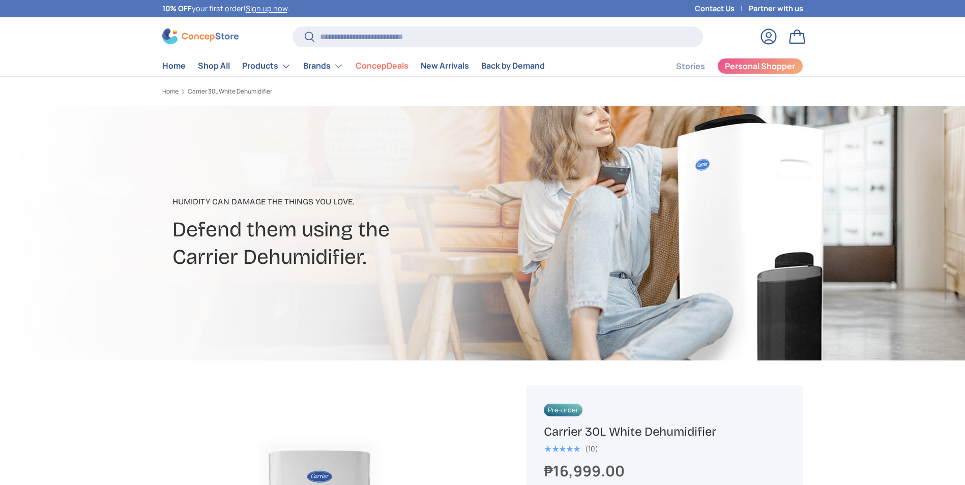 The width and height of the screenshot is (965, 485). Describe the element at coordinates (323, 66) in the screenshot. I see `a: Brands` at that location.